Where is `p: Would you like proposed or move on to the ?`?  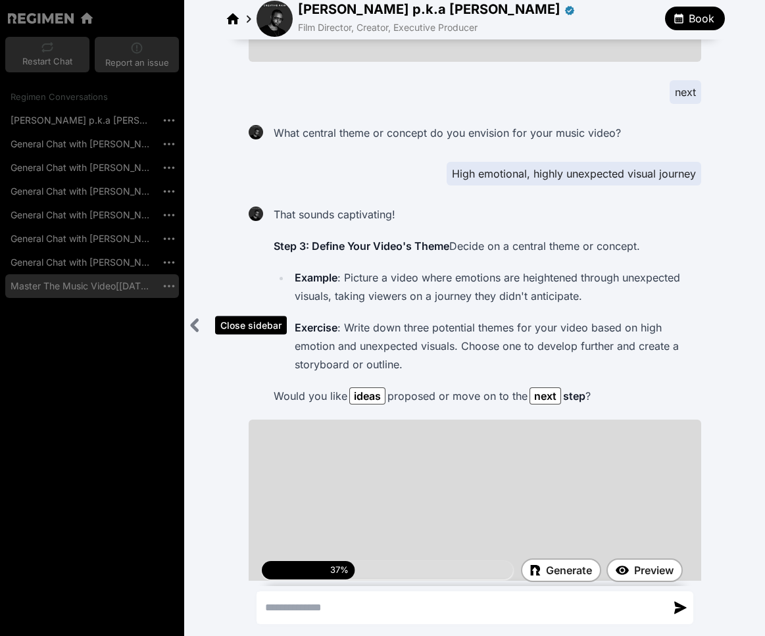 p: Would you like proposed or move on to the ? is located at coordinates (485, 396).